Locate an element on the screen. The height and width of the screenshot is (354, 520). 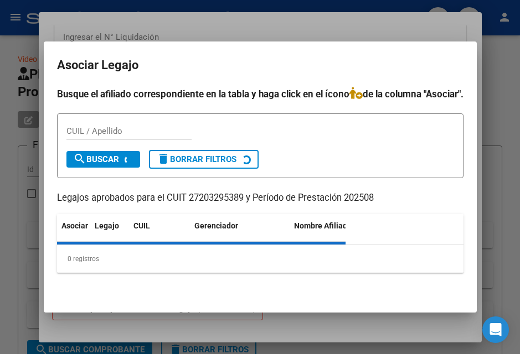
h2: Asociar Legajo is located at coordinates (260, 65).